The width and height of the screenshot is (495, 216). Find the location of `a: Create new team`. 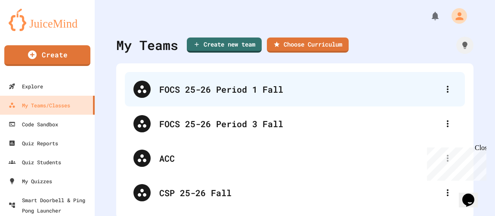

a: Create new team is located at coordinates (224, 45).